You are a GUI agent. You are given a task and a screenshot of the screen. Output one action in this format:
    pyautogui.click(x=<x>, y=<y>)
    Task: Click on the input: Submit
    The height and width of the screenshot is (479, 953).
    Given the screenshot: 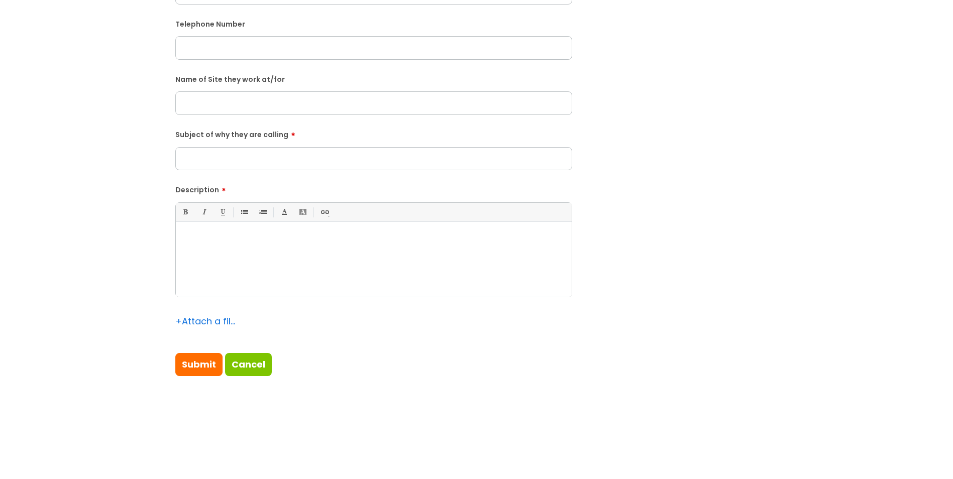 What is the action you would take?
    pyautogui.click(x=199, y=365)
    